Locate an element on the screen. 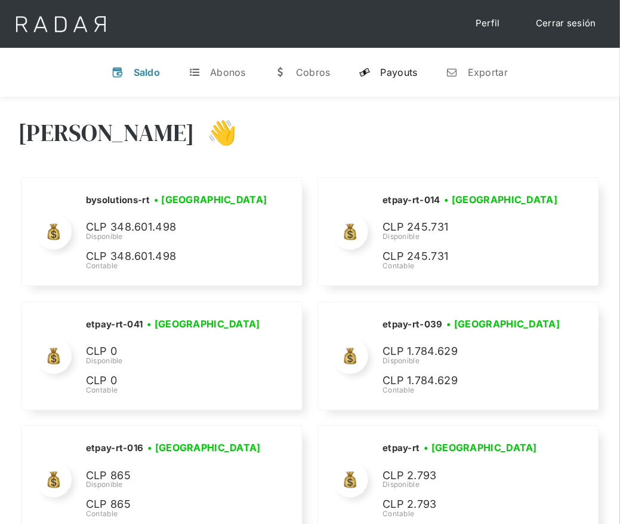 The height and width of the screenshot is (524, 620). div: Exportar is located at coordinates (488, 72).